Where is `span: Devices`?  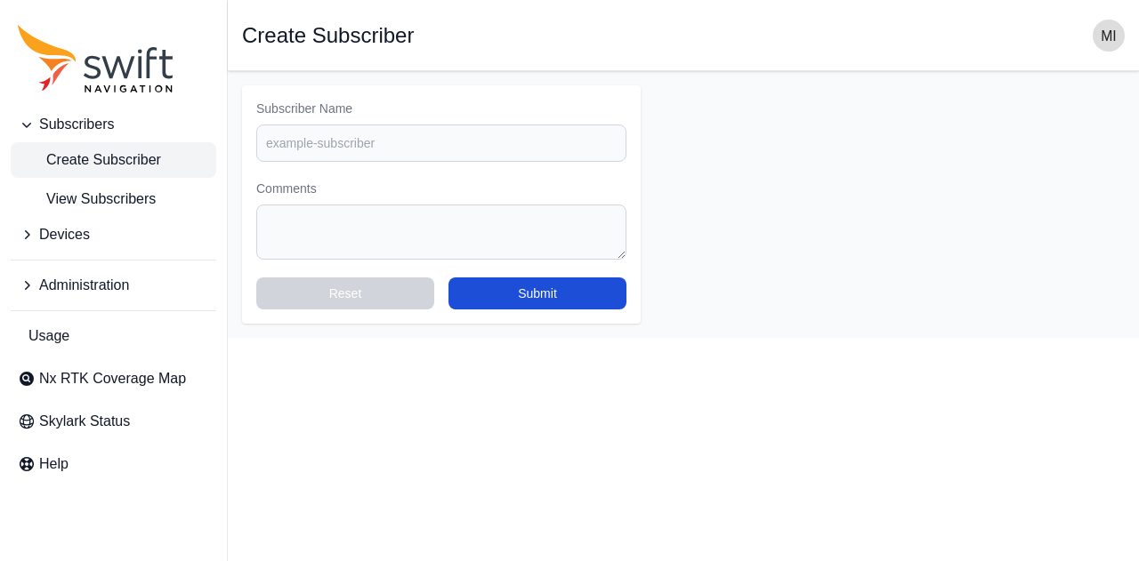
span: Devices is located at coordinates (64, 235).